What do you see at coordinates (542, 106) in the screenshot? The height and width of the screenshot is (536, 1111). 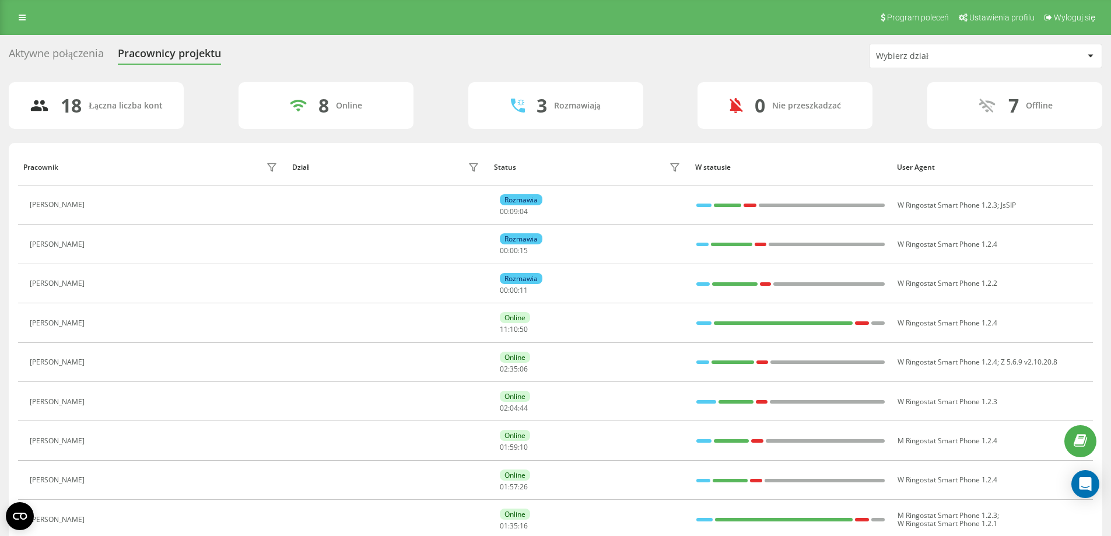 I see `div: 3` at bounding box center [542, 106].